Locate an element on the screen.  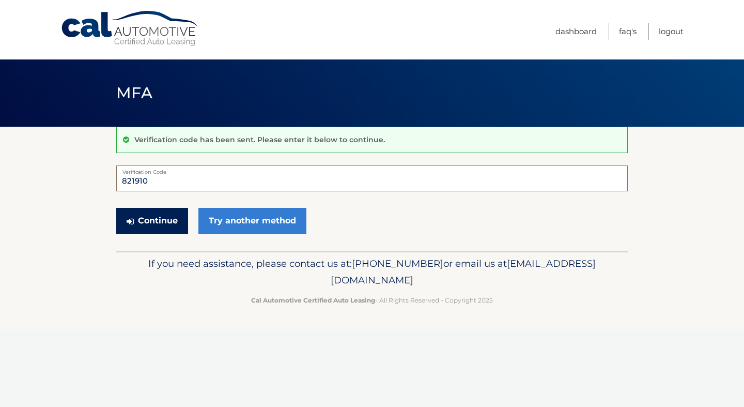
p: If you need assistance, please contact us at: or email us at is located at coordinates (372, 272).